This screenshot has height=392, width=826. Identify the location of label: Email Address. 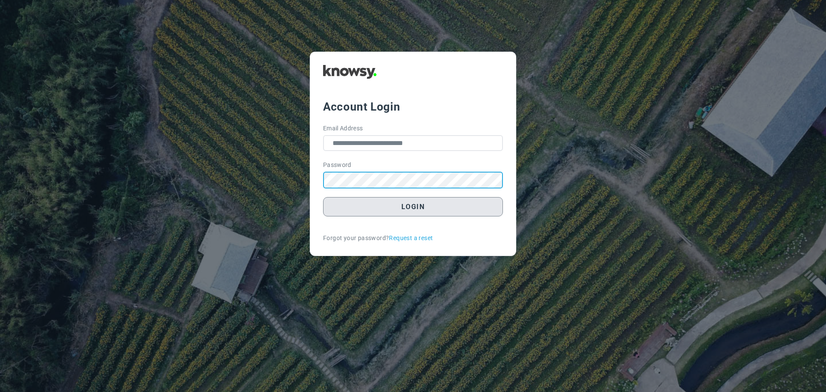
(343, 128).